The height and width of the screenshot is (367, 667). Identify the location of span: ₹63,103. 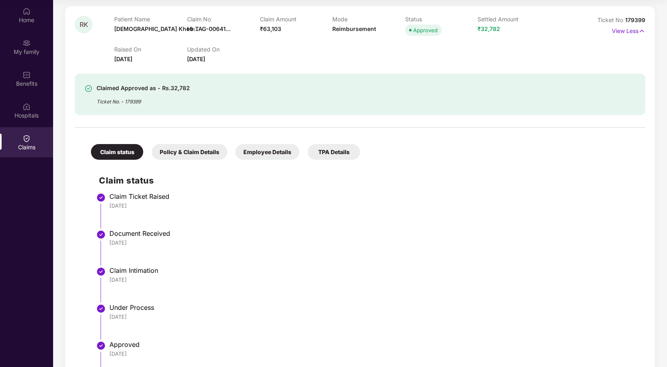
(271, 29).